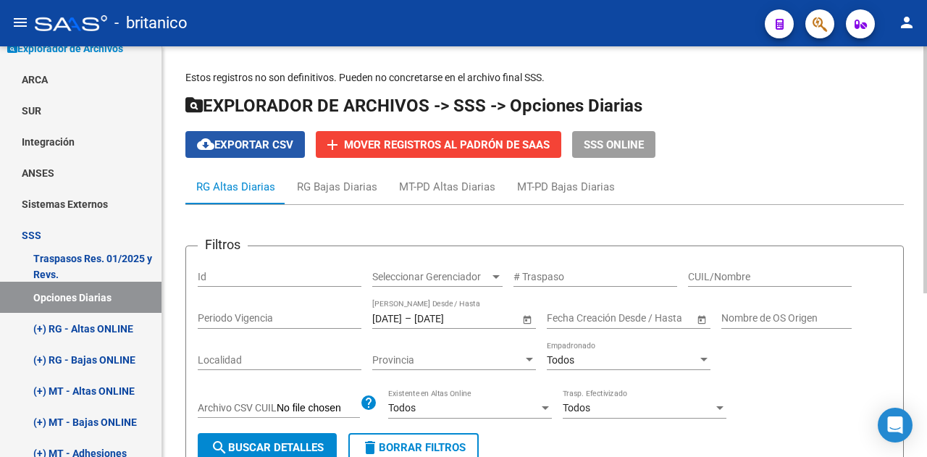 The image size is (927, 457). I want to click on h3: Filtros, so click(222, 245).